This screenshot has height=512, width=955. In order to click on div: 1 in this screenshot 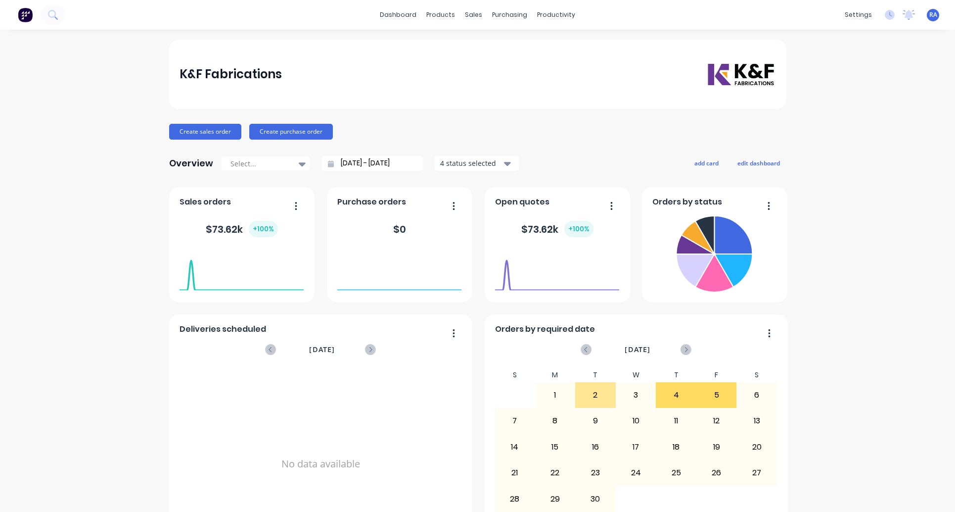, I will do `click(556, 395)`.